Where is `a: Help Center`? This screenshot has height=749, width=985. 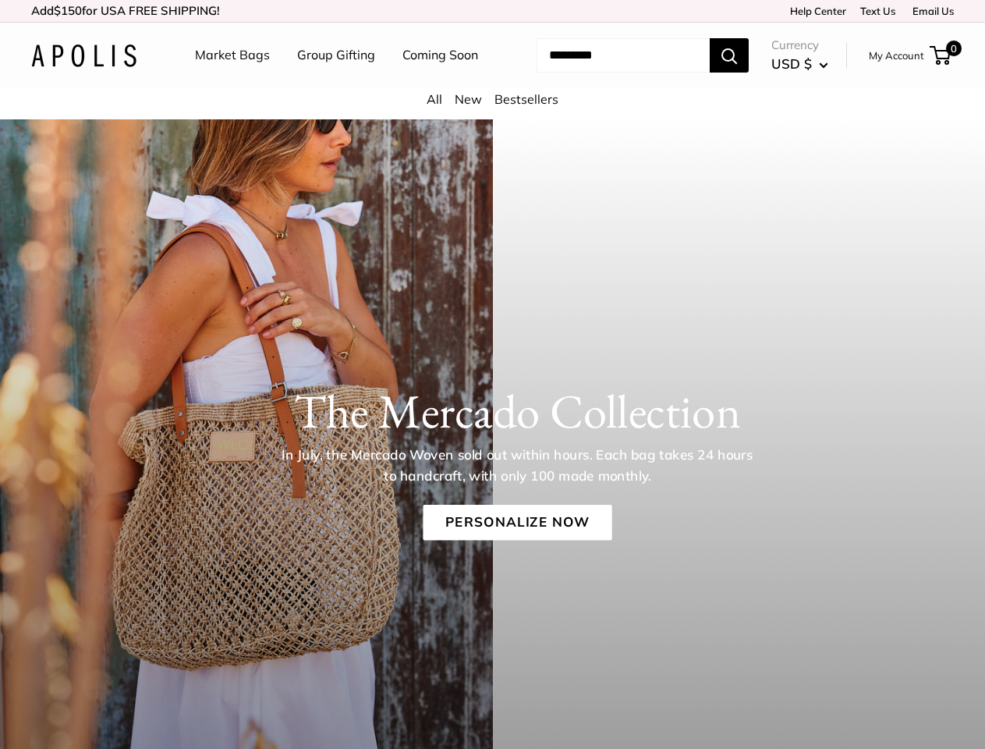 a: Help Center is located at coordinates (815, 11).